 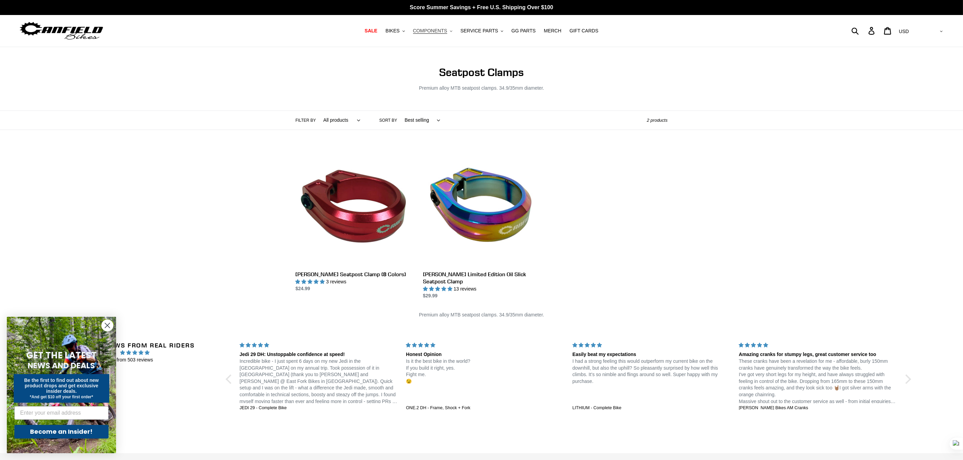 What do you see at coordinates (388, 120) in the screenshot?
I see `label: Sort by` at bounding box center [388, 120].